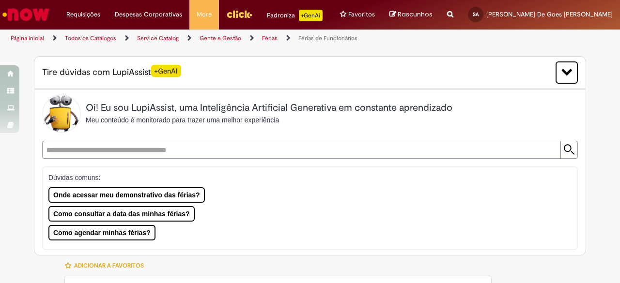 The width and height of the screenshot is (620, 283). What do you see at coordinates (295, 16) in the screenshot?
I see `div: Padroniza` at bounding box center [295, 16].